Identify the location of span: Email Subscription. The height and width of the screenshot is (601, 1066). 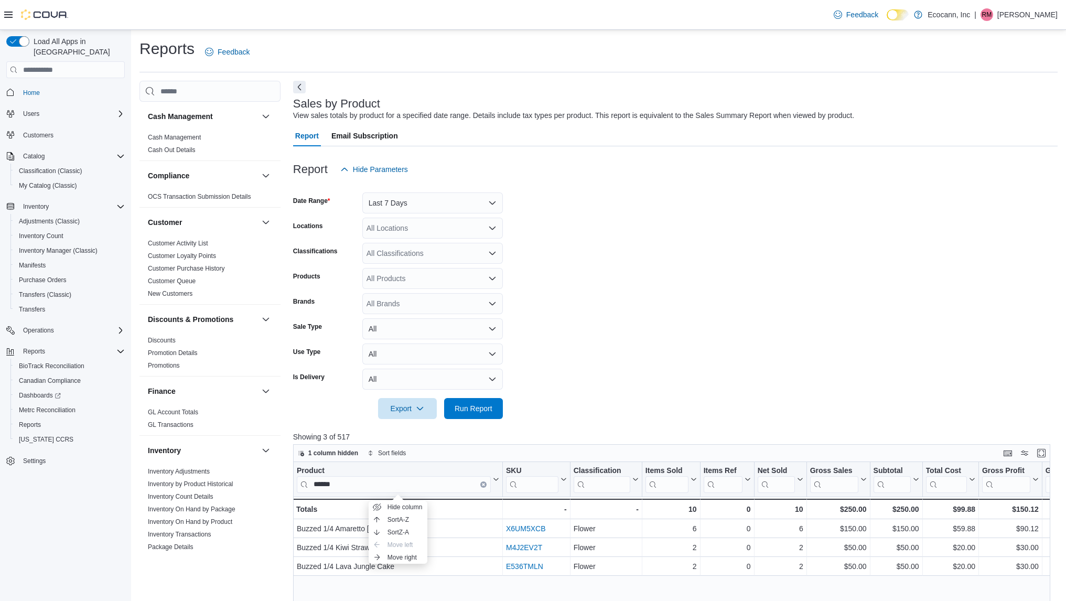
(365, 136).